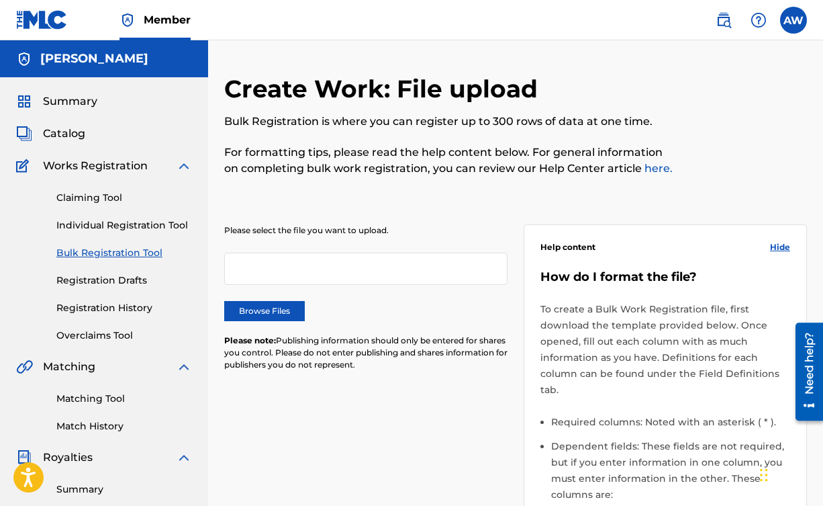 This screenshot has height=506, width=823. I want to click on span: Royalties, so click(68, 457).